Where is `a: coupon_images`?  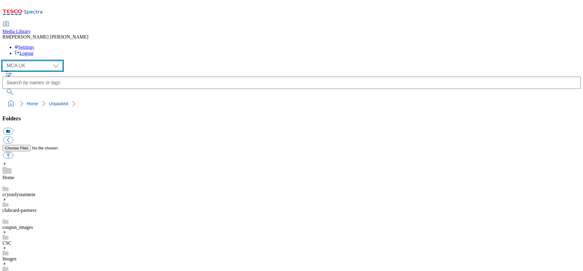 a: coupon_images is located at coordinates (18, 227).